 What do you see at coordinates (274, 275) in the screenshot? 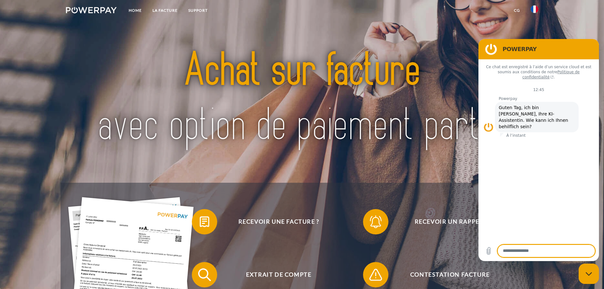
I see `button: Extrait de compte` at bounding box center [274, 275].